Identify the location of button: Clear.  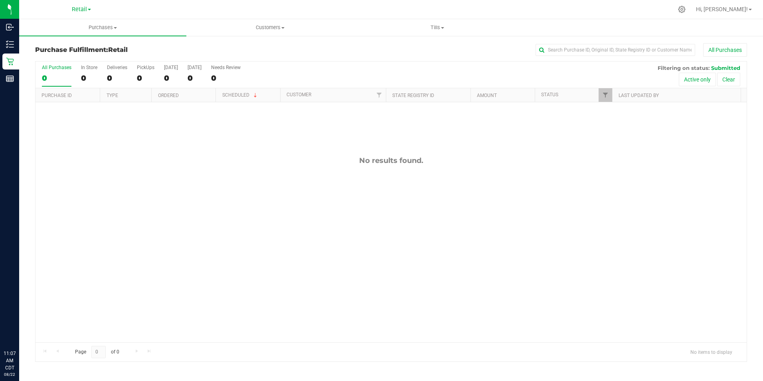
(729, 79).